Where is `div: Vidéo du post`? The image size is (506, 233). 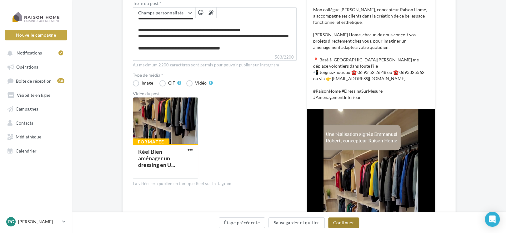 div: Vidéo du post is located at coordinates (215, 94).